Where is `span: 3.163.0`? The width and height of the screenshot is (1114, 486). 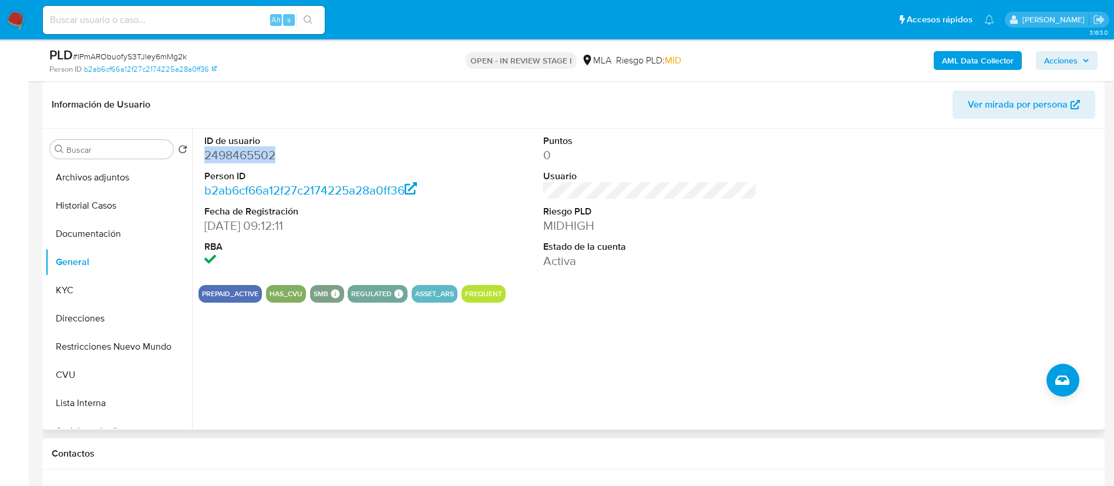 span: 3.163.0 is located at coordinates (1099, 32).